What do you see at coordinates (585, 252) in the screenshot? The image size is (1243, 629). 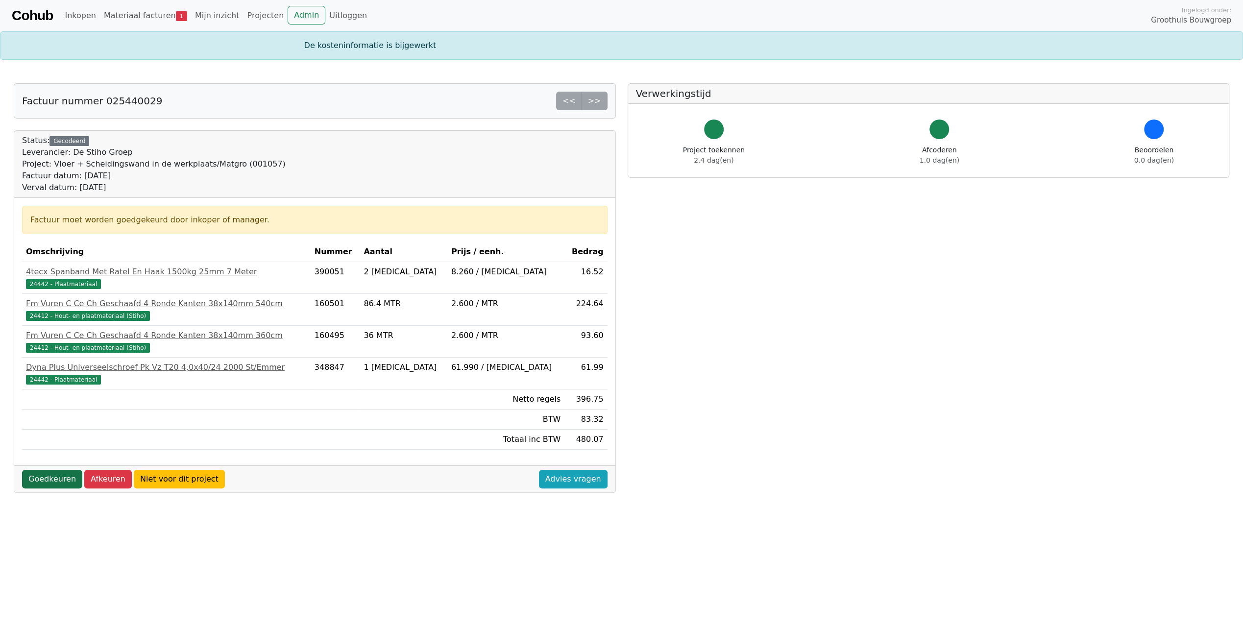 I see `th: Bedrag` at bounding box center [585, 252].